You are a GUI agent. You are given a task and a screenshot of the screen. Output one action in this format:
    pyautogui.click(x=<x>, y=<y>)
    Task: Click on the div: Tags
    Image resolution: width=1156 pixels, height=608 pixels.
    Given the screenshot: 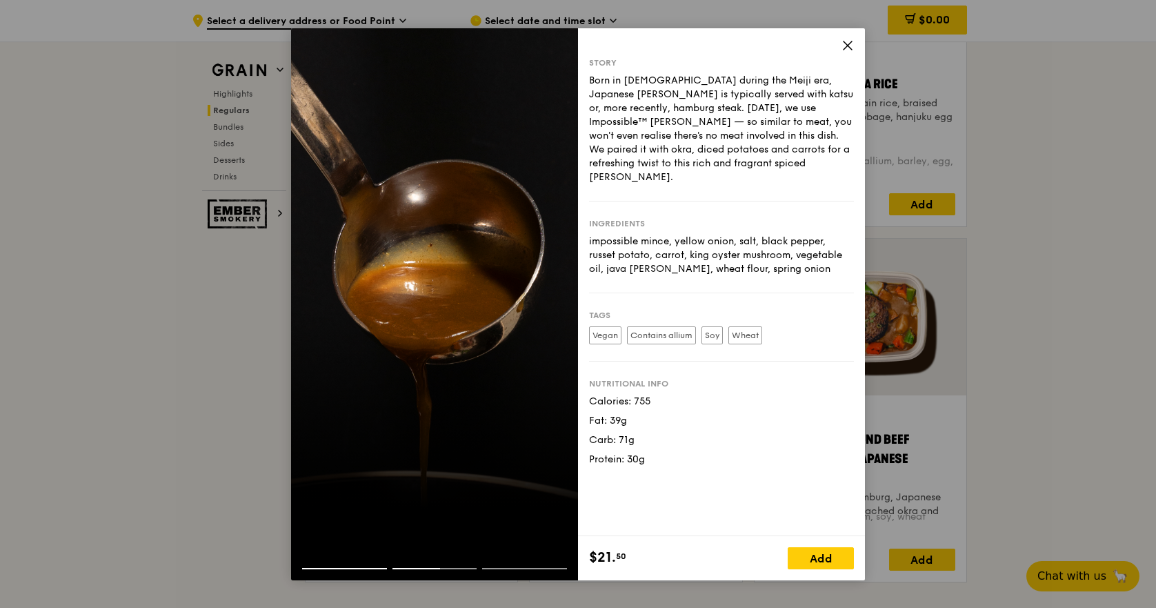 What is the action you would take?
    pyautogui.click(x=722, y=315)
    